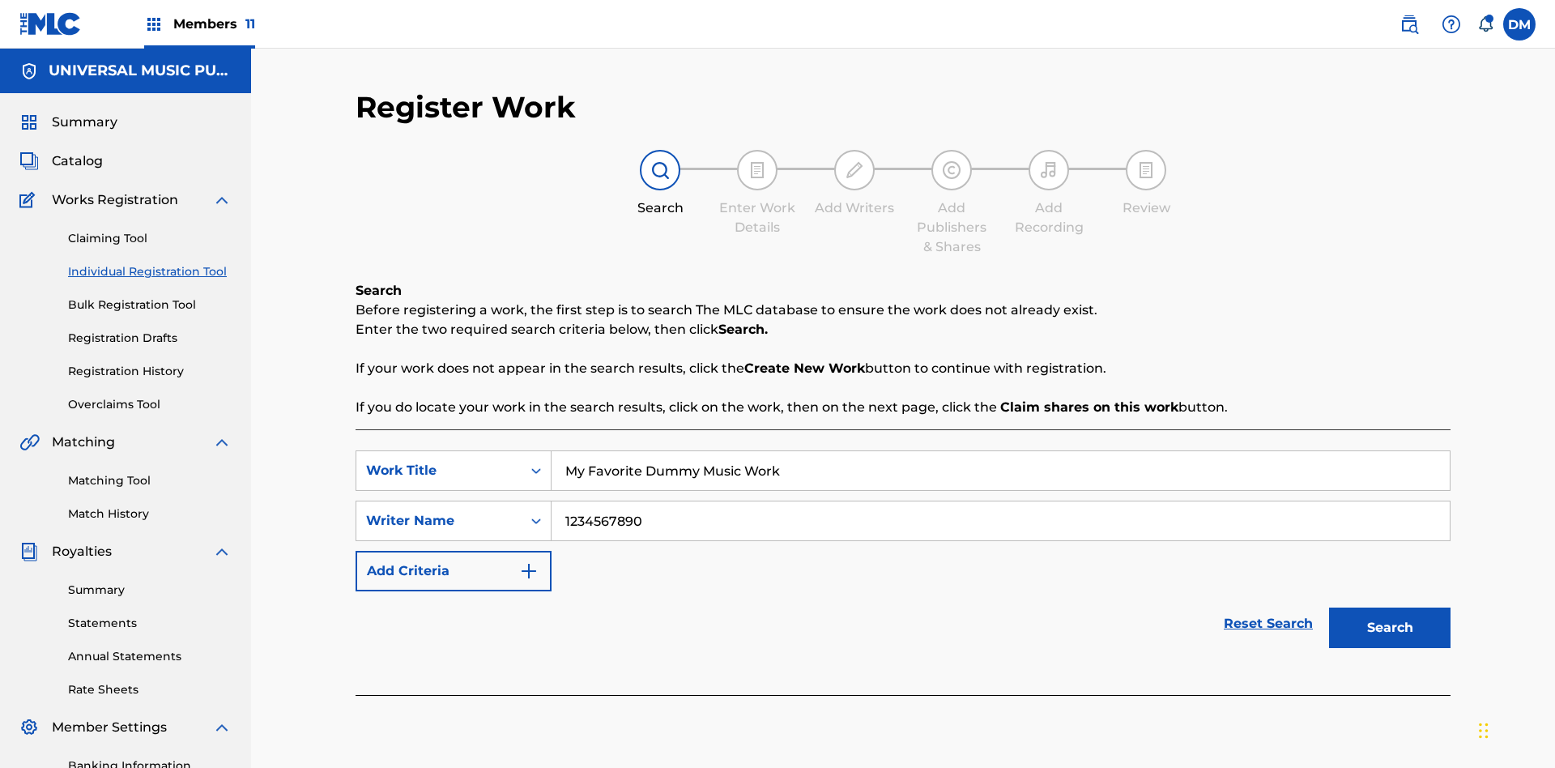 This screenshot has width=1555, height=768. What do you see at coordinates (757, 170) in the screenshot?
I see `img: step indicator icon for Enter Work Details` at bounding box center [757, 170].